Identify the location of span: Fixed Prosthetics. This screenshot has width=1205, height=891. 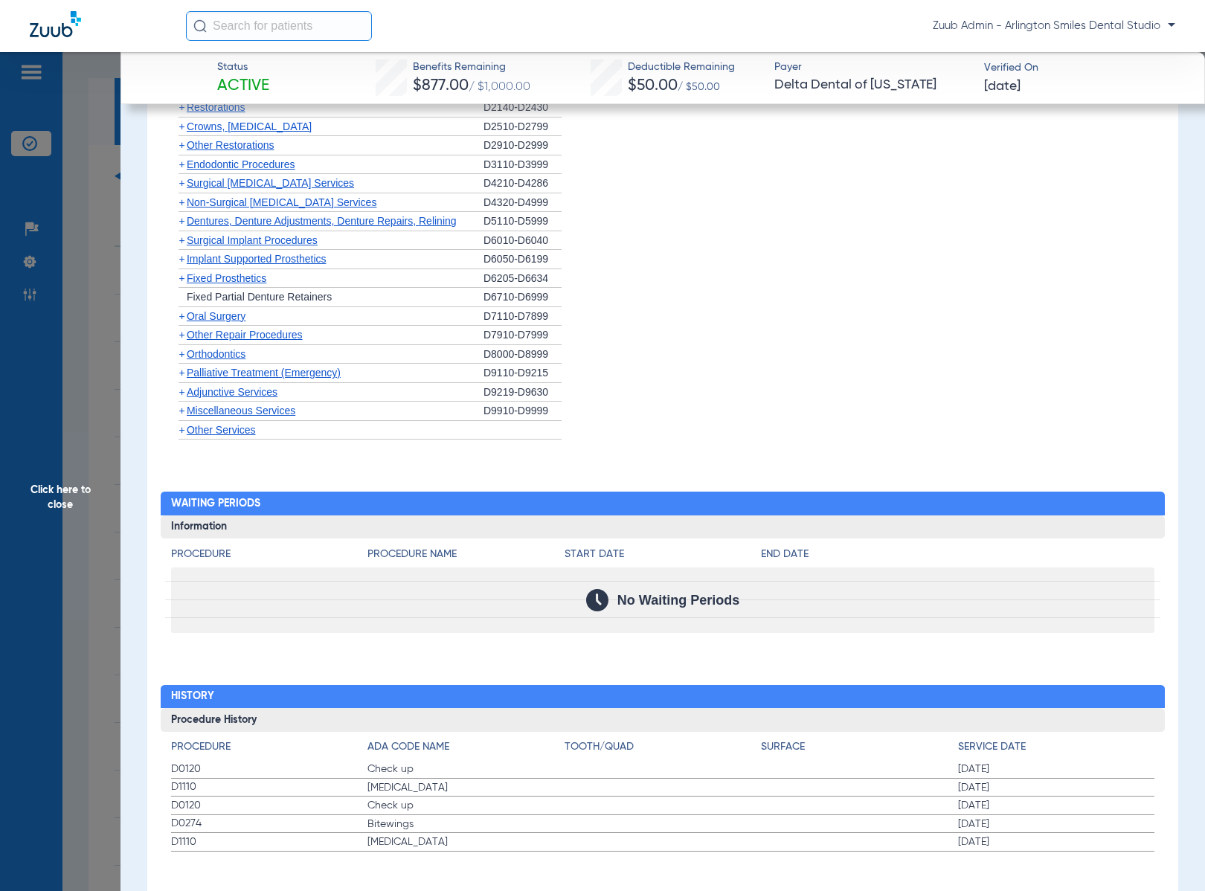
(226, 278).